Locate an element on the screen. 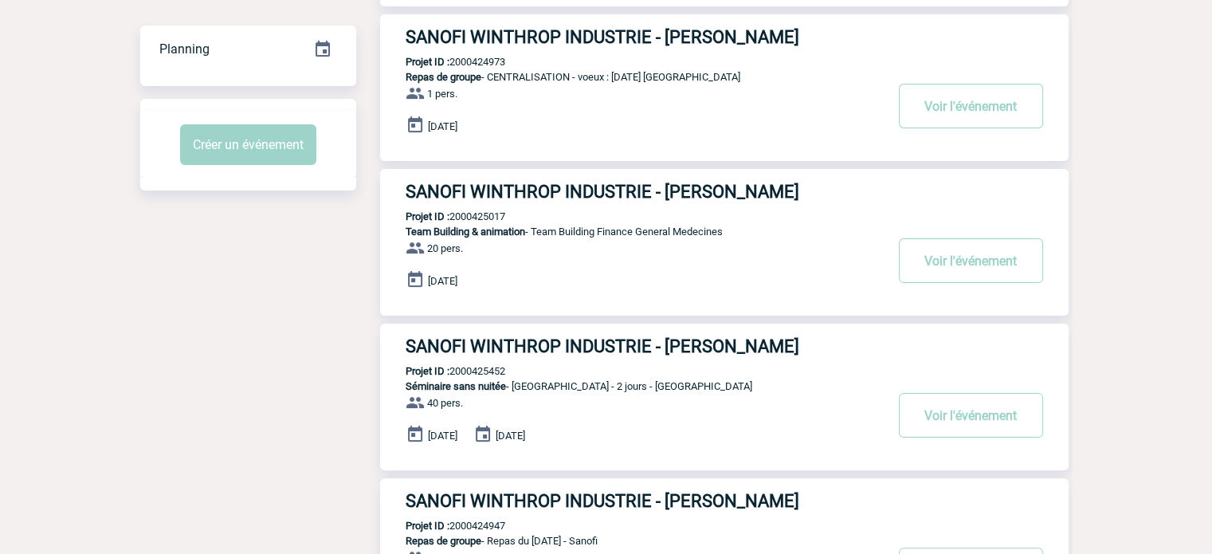 The width and height of the screenshot is (1212, 554). span: Séminaire sans nuitée is located at coordinates (456, 386).